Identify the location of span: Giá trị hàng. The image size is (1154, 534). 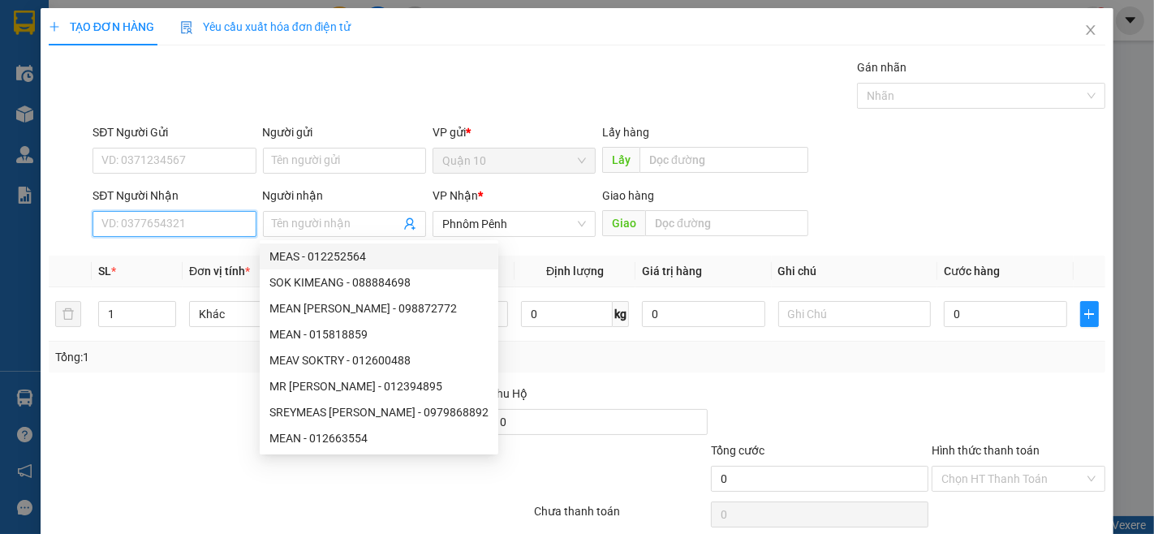
(672, 271).